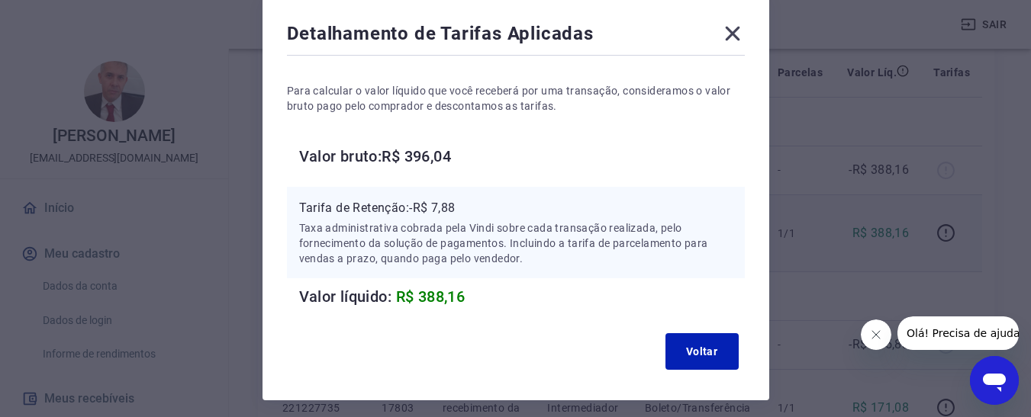  What do you see at coordinates (516, 98) in the screenshot?
I see `p: Para calcular o valor líquido que você receberá por uma transação, consideramos o valor bruto pag...` at bounding box center [516, 98].